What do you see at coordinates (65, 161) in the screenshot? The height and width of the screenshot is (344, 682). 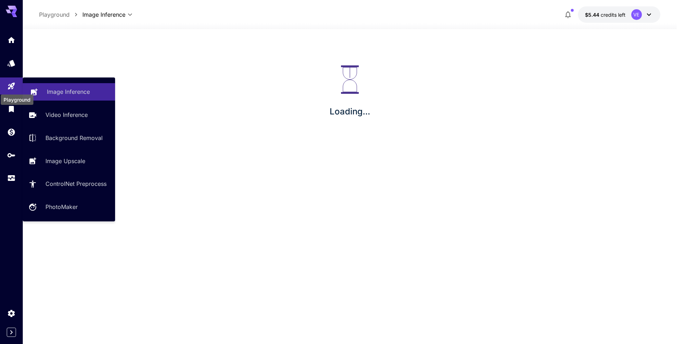 I see `p: Image Upscale` at bounding box center [65, 161].